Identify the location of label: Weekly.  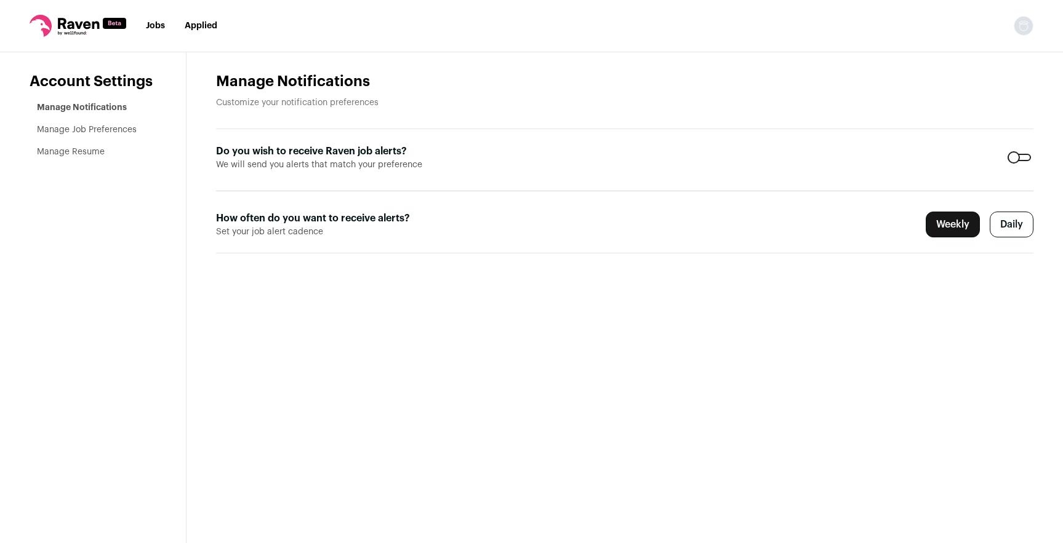
(953, 225).